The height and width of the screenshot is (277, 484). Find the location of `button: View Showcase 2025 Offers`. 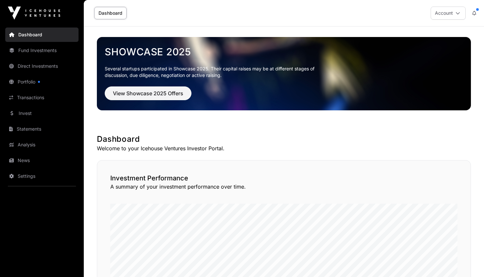

button: View Showcase 2025 Offers is located at coordinates (148, 93).